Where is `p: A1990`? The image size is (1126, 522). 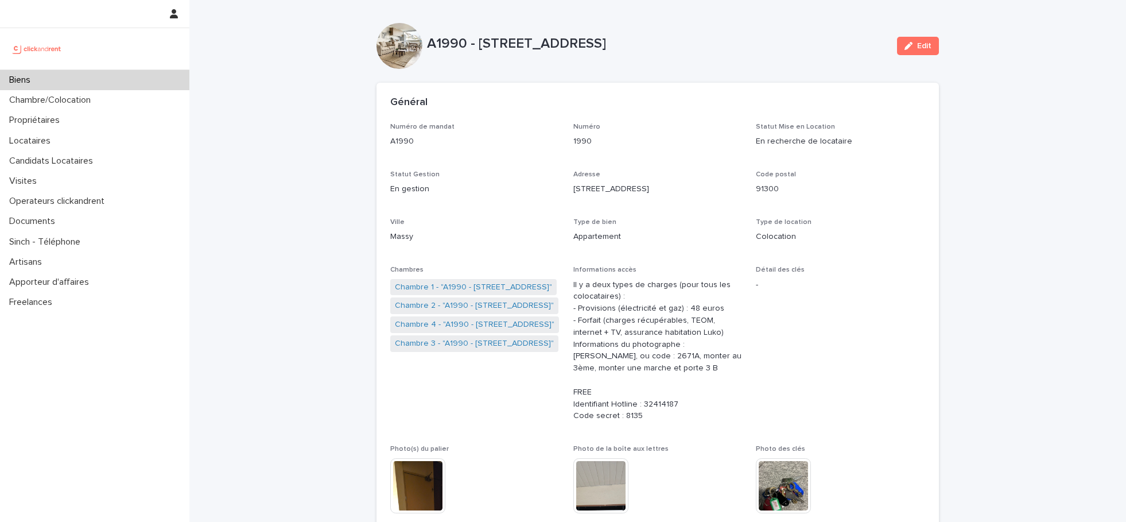 p: A1990 is located at coordinates (475, 141).